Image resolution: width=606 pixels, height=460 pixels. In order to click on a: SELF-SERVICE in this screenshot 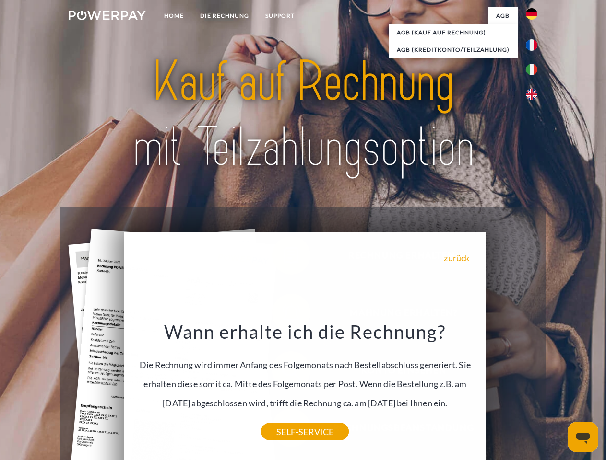, I will do `click(304, 432)`.